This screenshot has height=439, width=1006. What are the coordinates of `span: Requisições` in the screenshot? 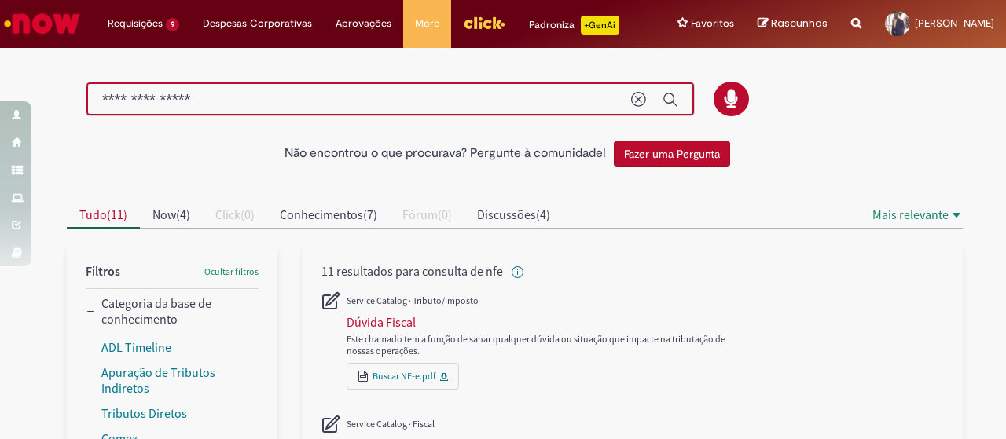 It's located at (135, 24).